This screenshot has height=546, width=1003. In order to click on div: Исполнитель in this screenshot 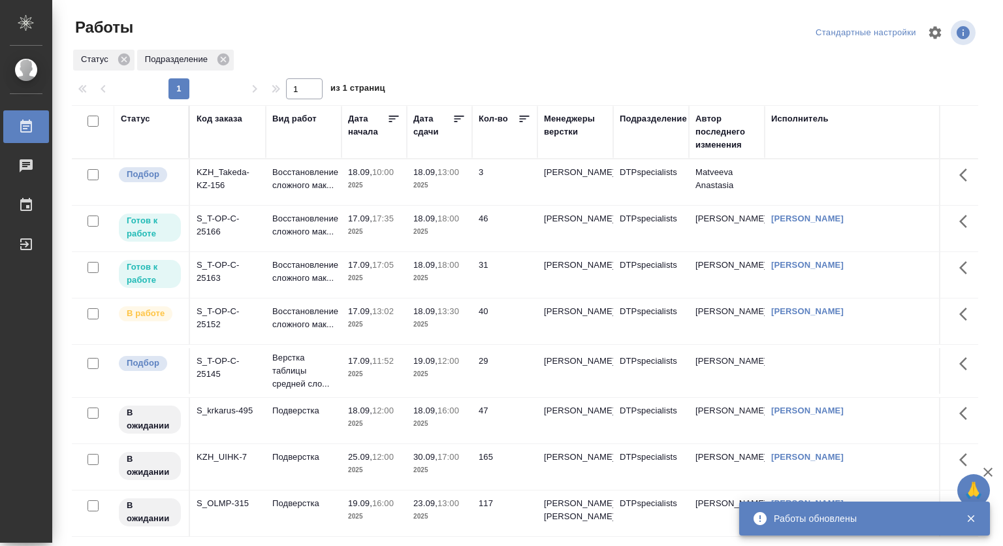, I will do `click(800, 119)`.